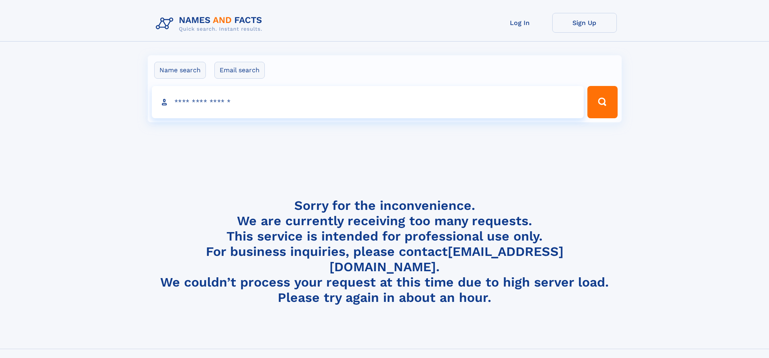  What do you see at coordinates (602, 102) in the screenshot?
I see `button: Search Button` at bounding box center [602, 102].